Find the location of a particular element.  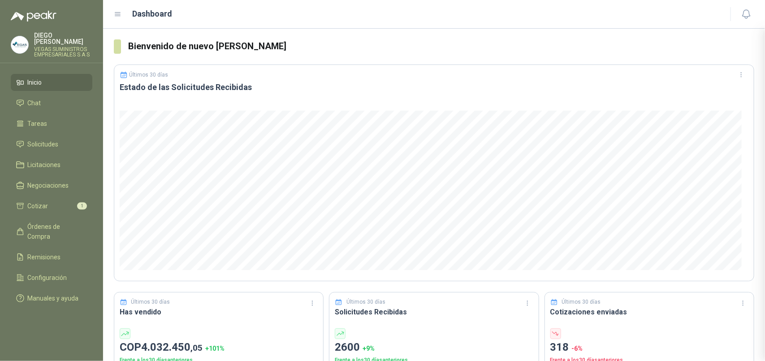

a: Configuración is located at coordinates (52, 278).